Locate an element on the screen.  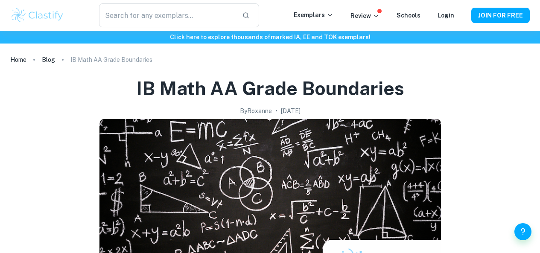
a: Home is located at coordinates (18, 60).